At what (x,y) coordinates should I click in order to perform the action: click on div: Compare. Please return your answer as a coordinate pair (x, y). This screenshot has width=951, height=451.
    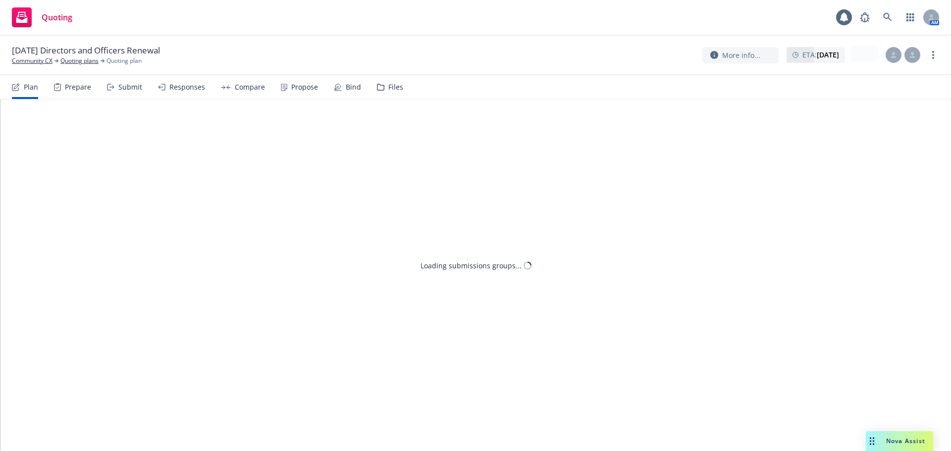
    Looking at the image, I should click on (250, 87).